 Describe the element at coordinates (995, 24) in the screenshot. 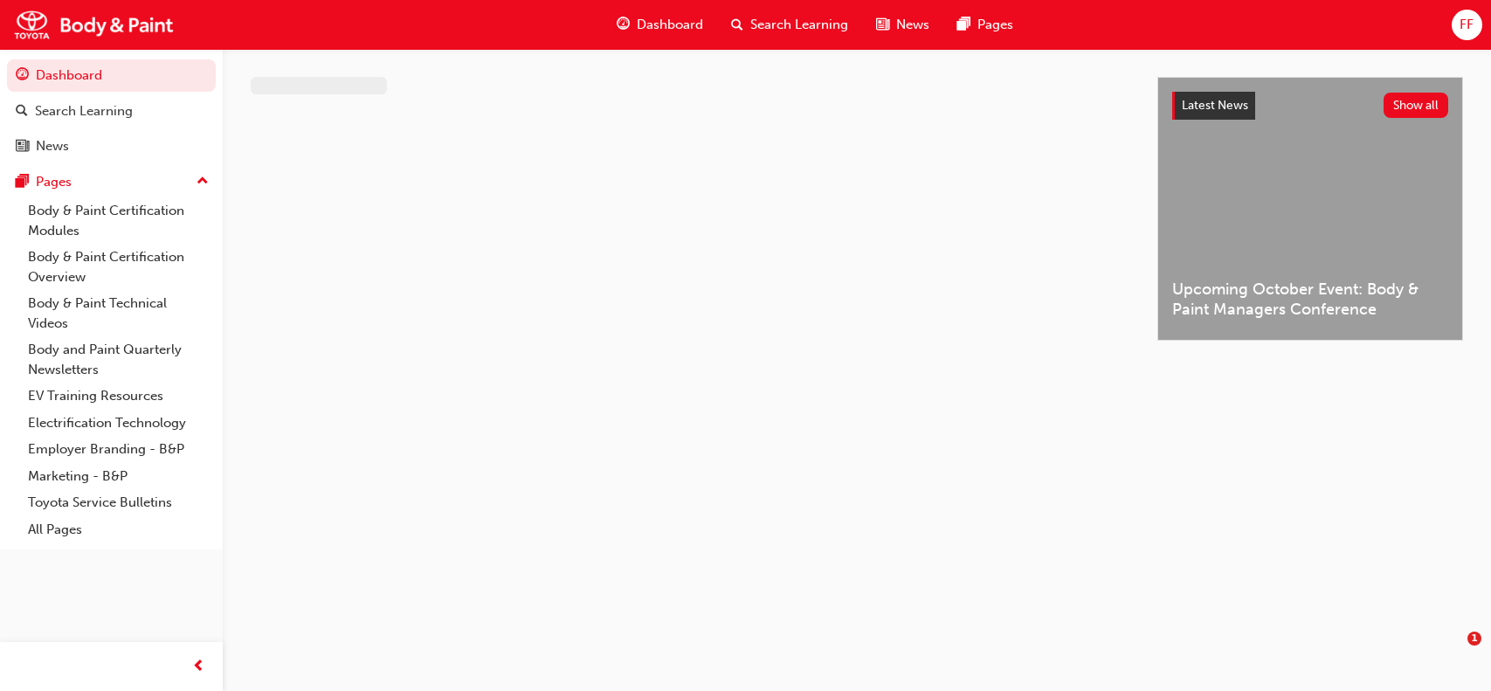

I see `span: Pages` at that location.